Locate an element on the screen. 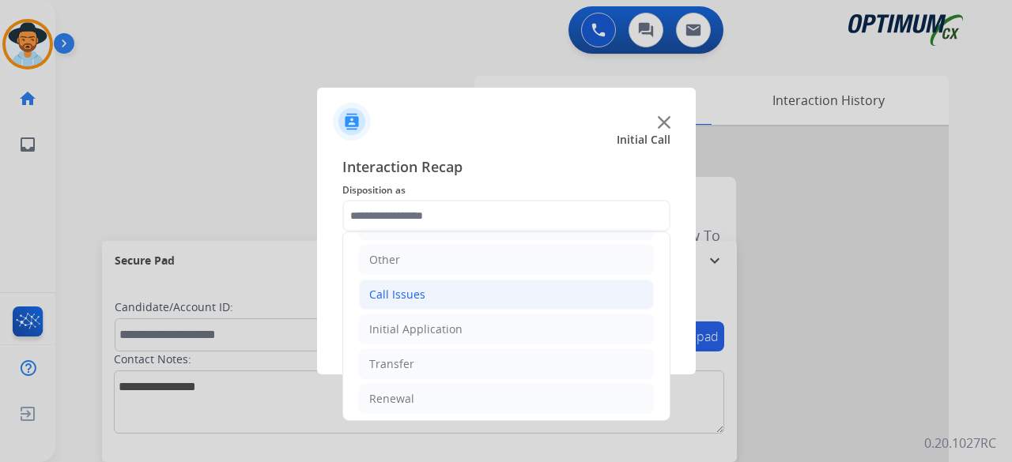 The width and height of the screenshot is (1012, 462). span: Initial Call is located at coordinates (644, 140).